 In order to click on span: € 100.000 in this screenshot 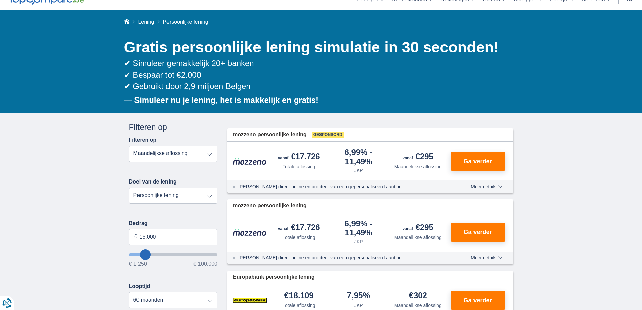, I will do `click(205, 264)`.